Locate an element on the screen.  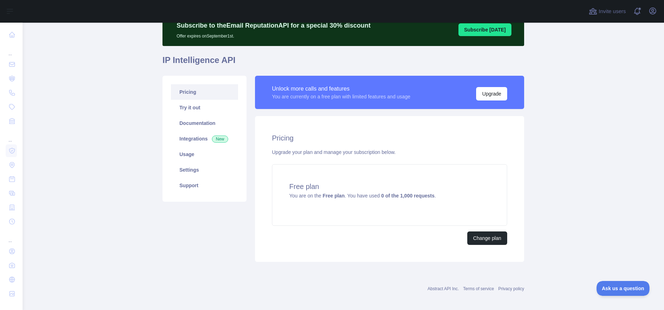
p: Offer expires on September 1st. is located at coordinates (273, 35).